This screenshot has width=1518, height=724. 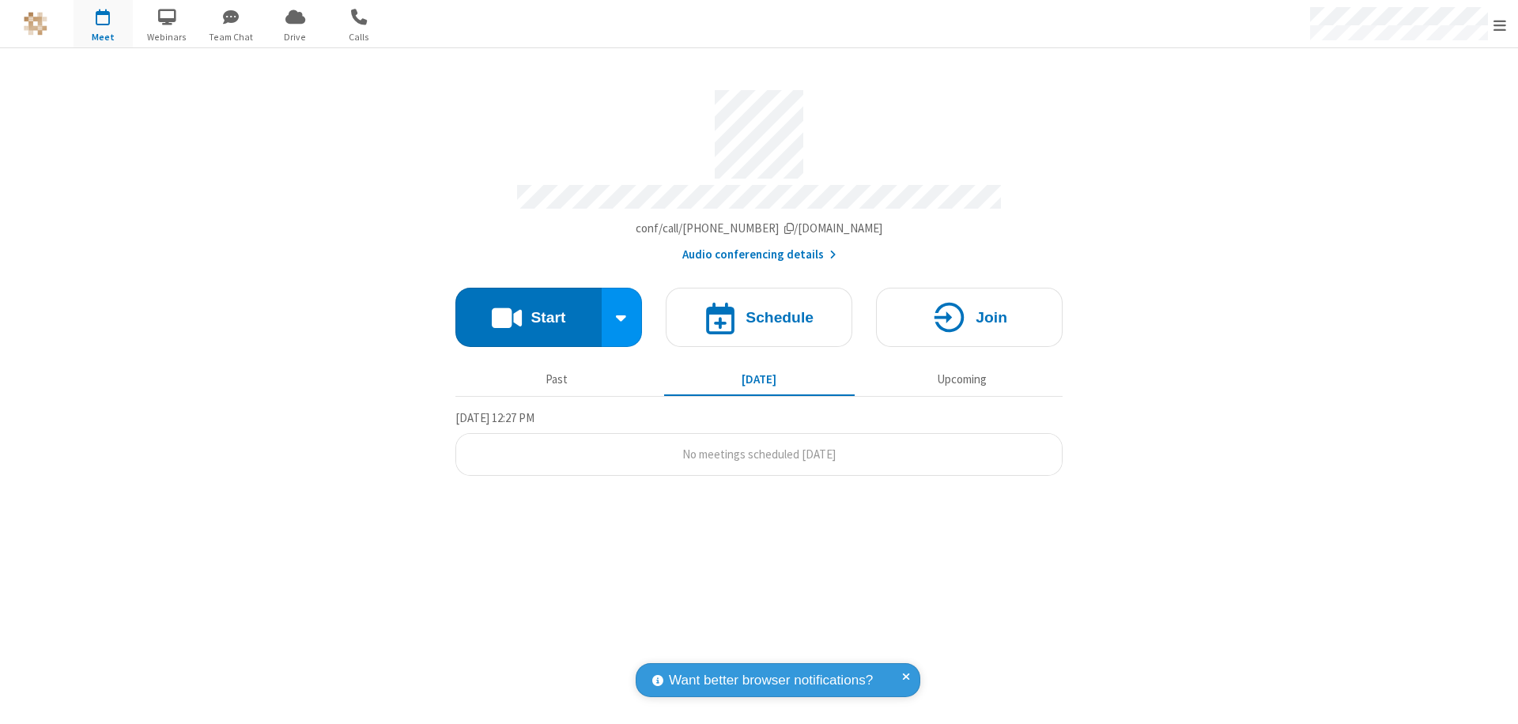 What do you see at coordinates (970, 317) in the screenshot?
I see `button: Join` at bounding box center [970, 317].